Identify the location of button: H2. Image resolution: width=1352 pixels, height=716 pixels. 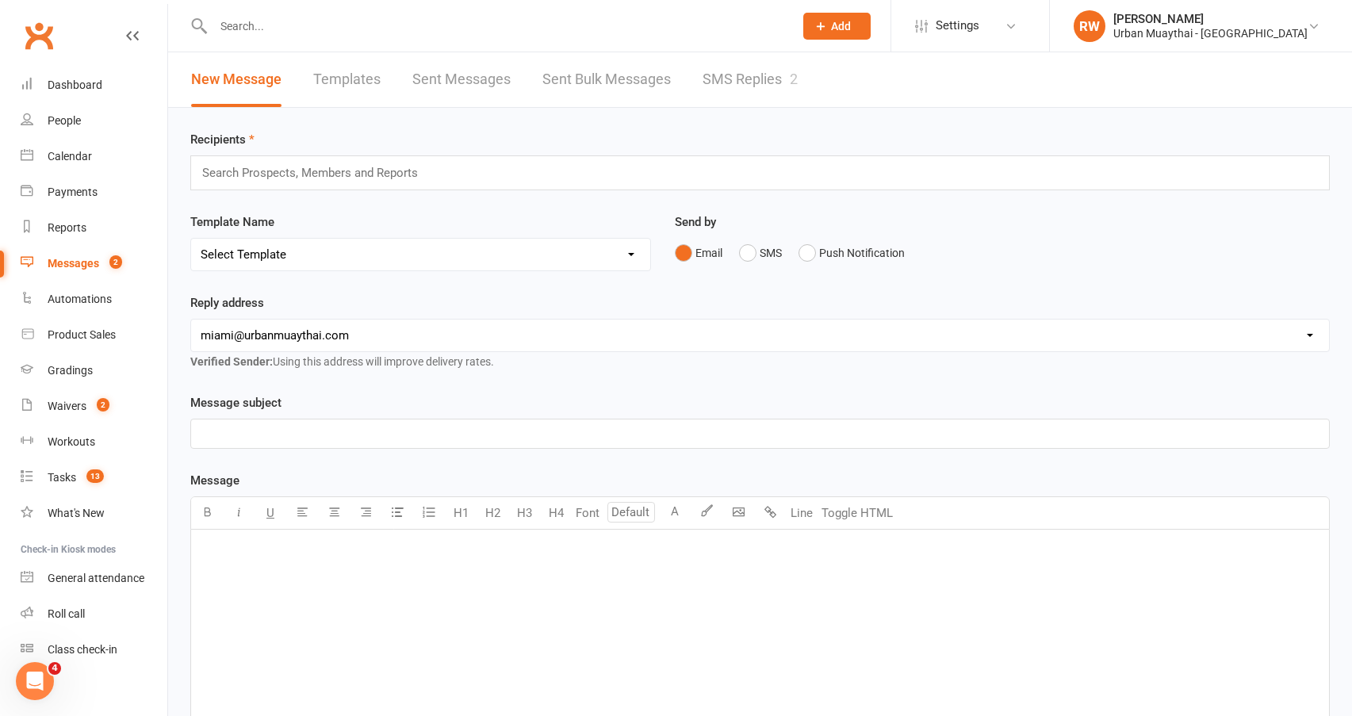
(493, 513).